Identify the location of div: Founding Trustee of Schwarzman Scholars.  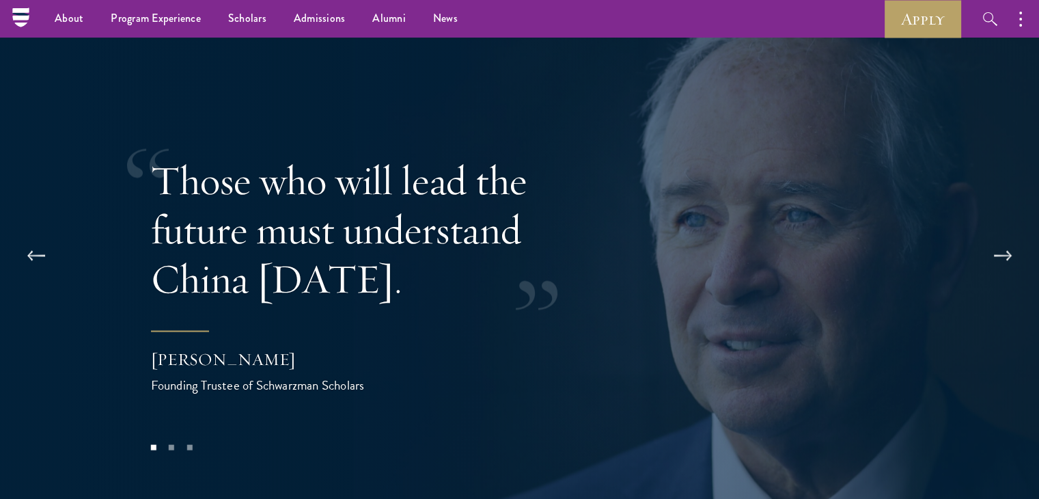
(288, 385).